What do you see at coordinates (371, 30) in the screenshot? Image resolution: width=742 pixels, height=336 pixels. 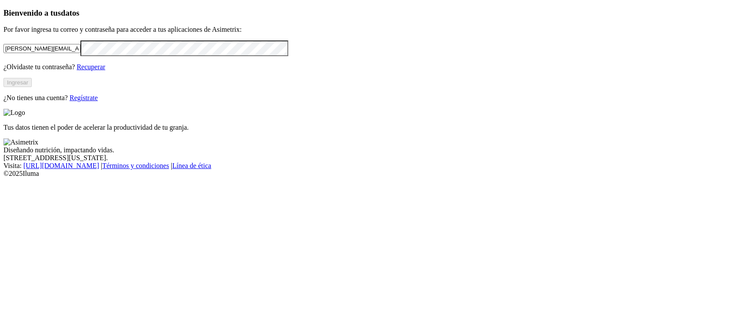 I see `p: Por favor ingresa tu correo y contraseña para acceder a tus aplicaciones de Asimetrix:` at bounding box center [371, 30].